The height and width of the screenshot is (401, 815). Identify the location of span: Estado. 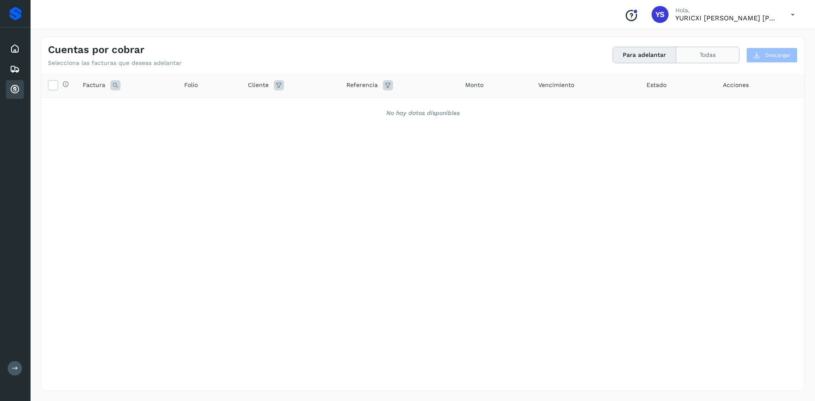
(656, 85).